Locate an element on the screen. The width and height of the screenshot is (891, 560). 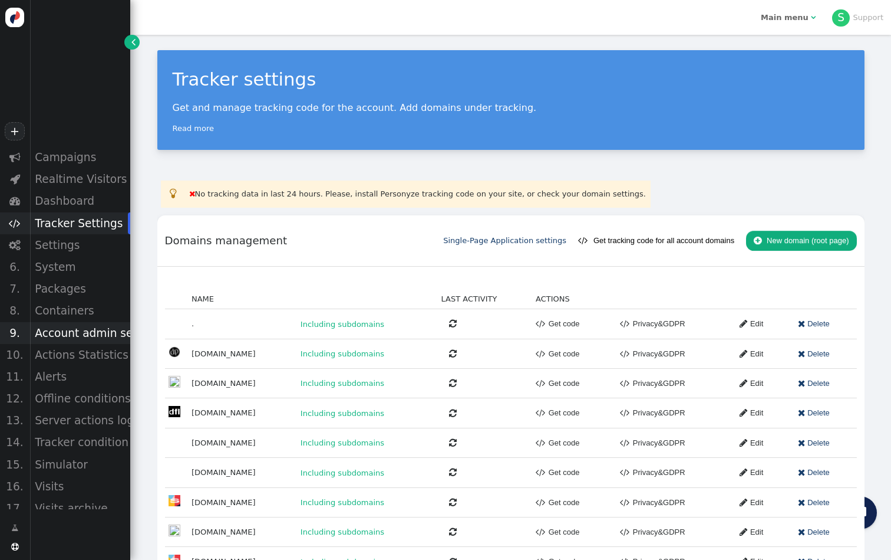
p: Get and manage tracking code for the account. Add domains under tracking. is located at coordinates (511, 107).